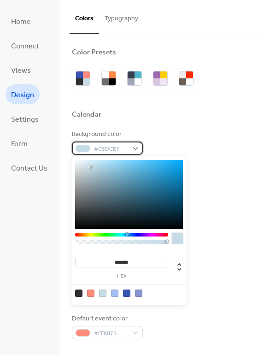 The height and width of the screenshot is (355, 258). What do you see at coordinates (94, 53) in the screenshot?
I see `div: Color Presets` at bounding box center [94, 53].